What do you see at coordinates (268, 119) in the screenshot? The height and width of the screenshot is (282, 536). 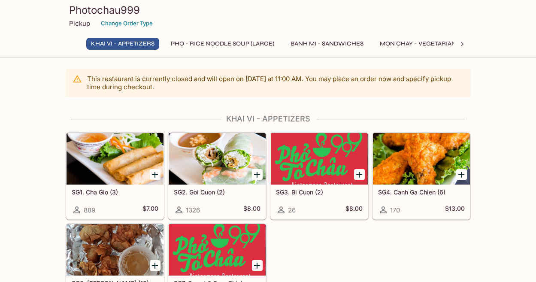 I see `h4: Khai Vi - Appetizers` at bounding box center [268, 119].